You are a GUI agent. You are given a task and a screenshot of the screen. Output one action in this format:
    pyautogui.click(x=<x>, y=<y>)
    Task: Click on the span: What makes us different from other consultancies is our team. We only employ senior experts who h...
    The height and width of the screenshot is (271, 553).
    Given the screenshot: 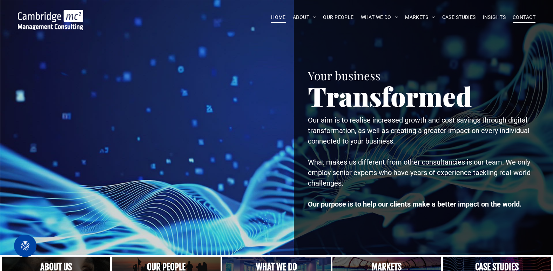 What is the action you would take?
    pyautogui.click(x=419, y=173)
    